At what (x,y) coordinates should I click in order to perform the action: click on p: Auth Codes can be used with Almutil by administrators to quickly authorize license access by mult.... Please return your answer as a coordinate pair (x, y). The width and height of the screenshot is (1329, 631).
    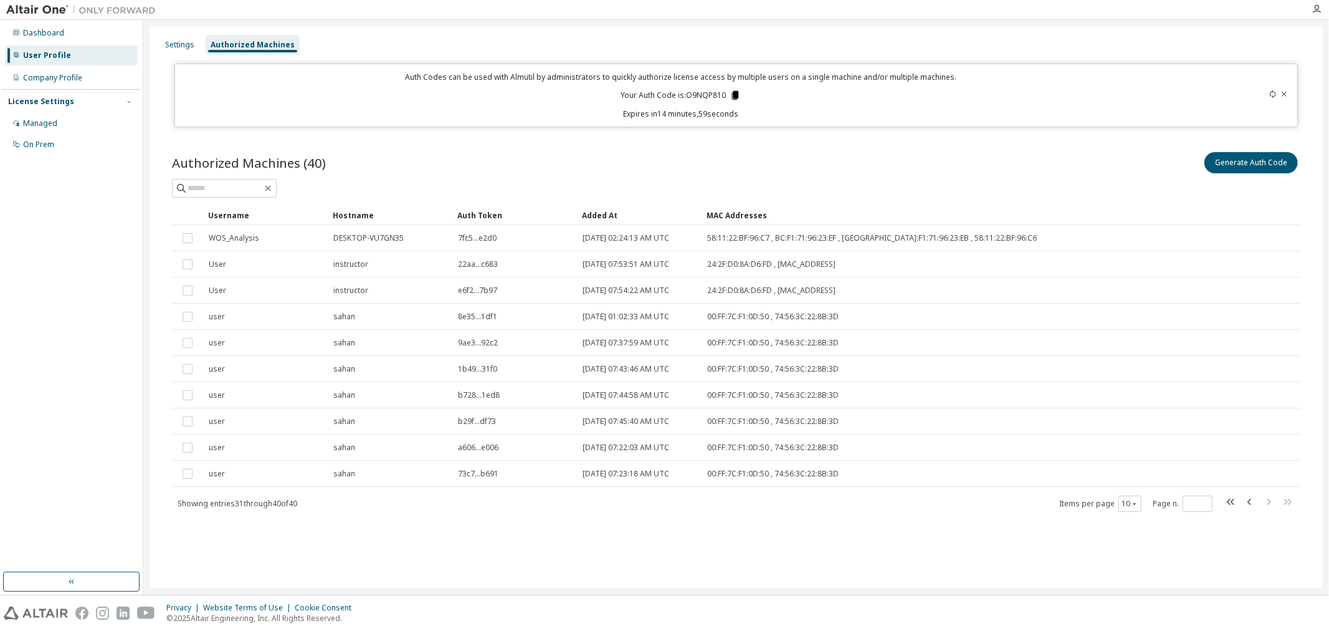
    Looking at the image, I should click on (681, 77).